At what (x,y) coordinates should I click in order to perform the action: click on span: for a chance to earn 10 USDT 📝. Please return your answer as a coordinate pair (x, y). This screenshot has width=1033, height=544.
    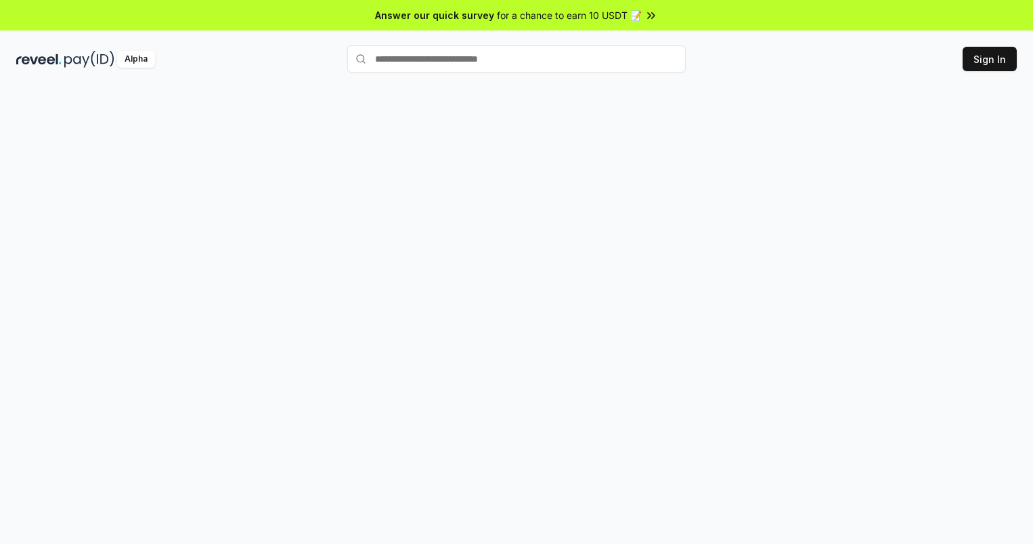
    Looking at the image, I should click on (569, 15).